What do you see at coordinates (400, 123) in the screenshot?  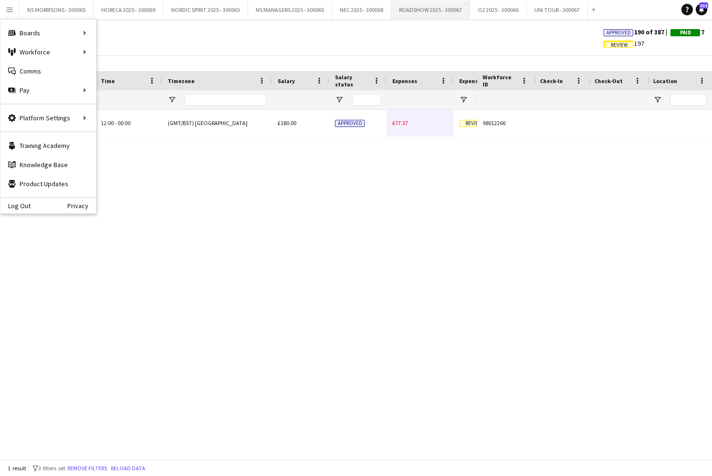 I see `span: £77.37` at bounding box center [400, 123].